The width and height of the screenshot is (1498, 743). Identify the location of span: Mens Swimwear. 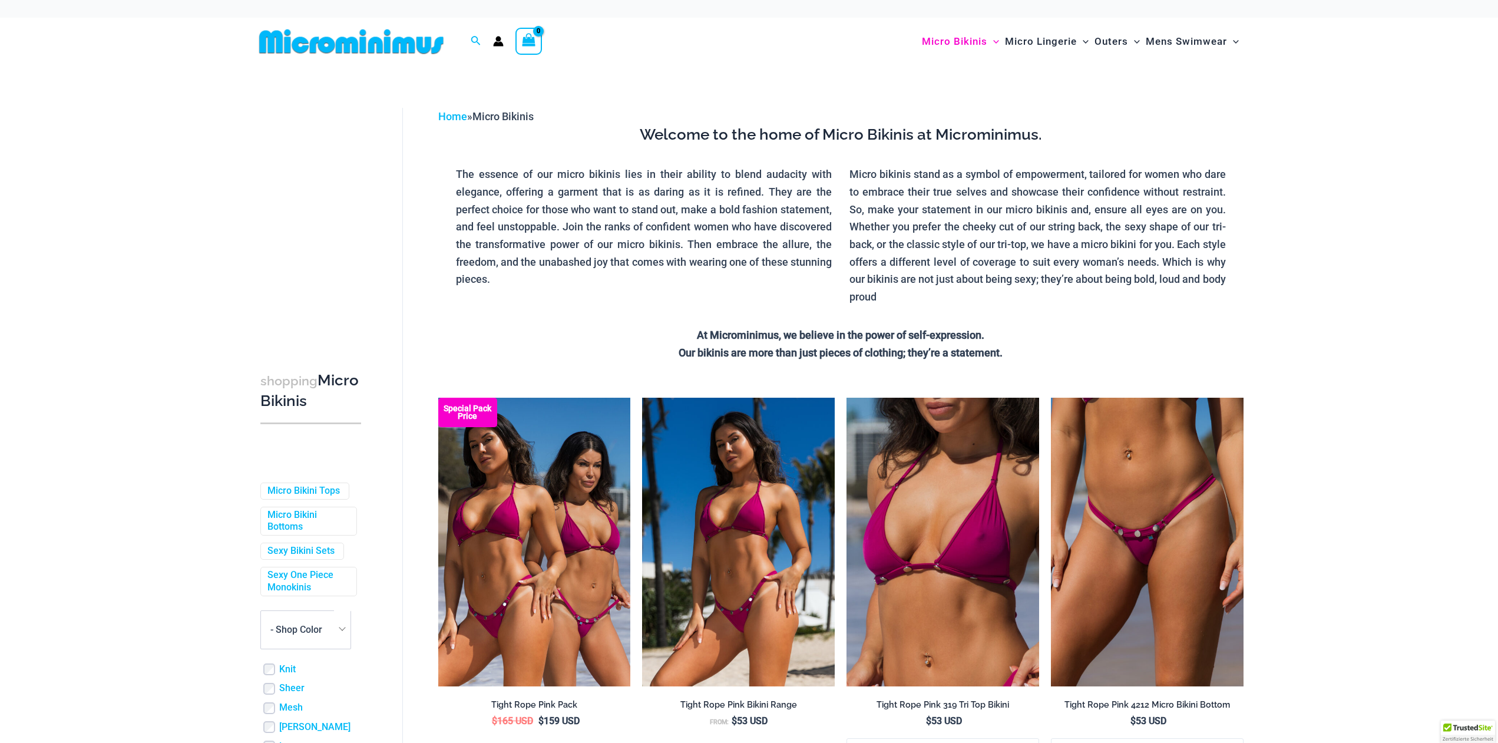
(1186, 41).